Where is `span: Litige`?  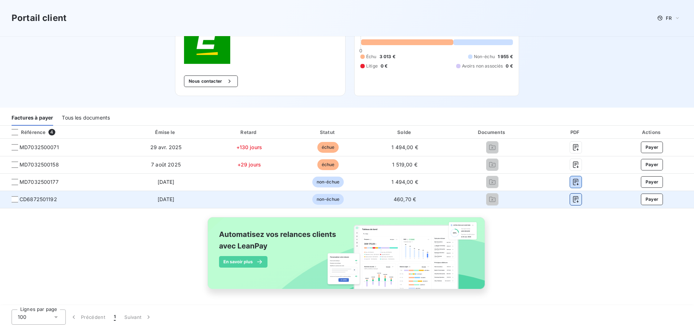
span: Litige is located at coordinates (372, 66).